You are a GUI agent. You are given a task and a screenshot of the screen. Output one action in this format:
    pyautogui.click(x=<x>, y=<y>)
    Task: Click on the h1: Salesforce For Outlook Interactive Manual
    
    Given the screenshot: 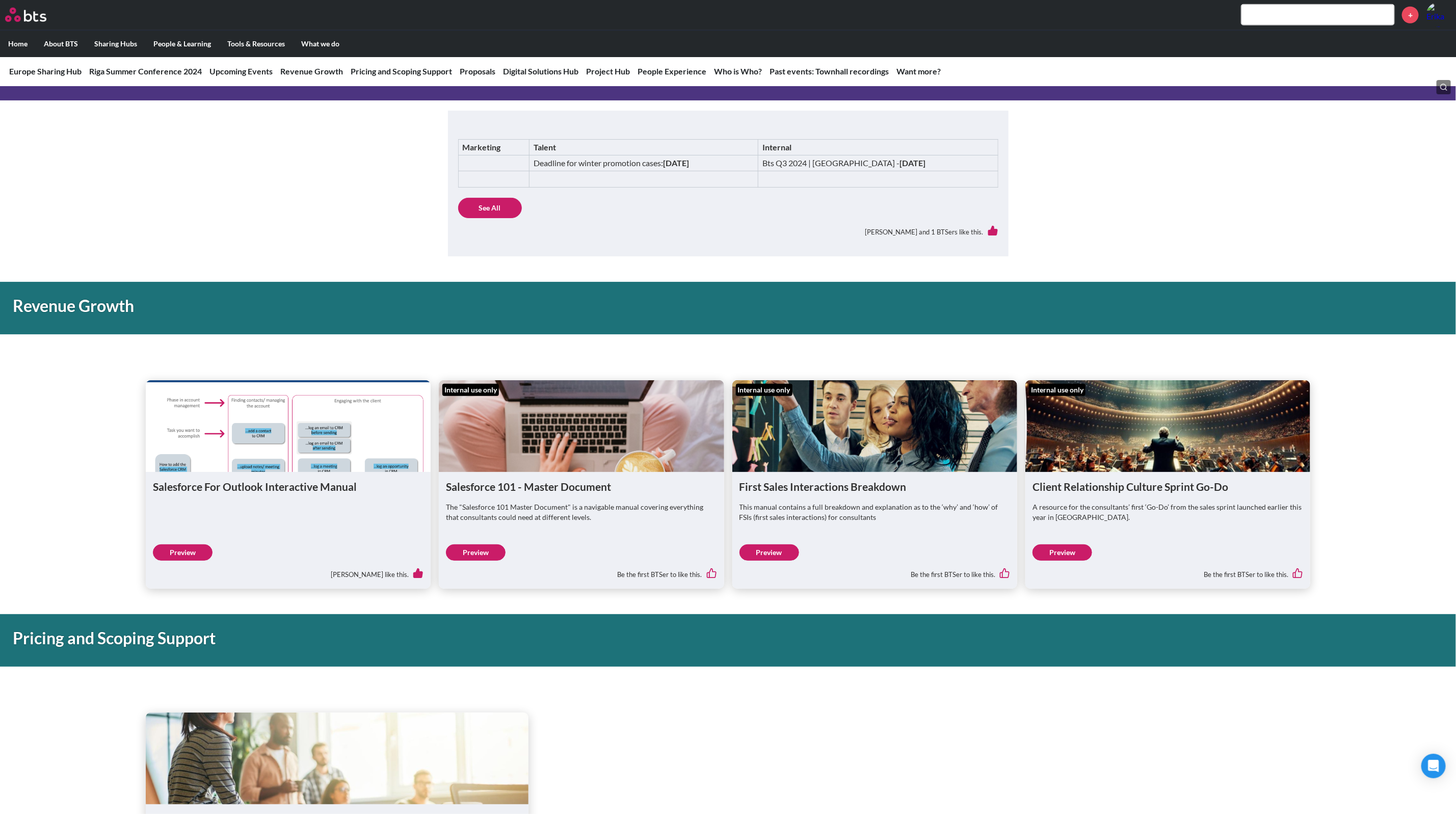 What is the action you would take?
    pyautogui.click(x=288, y=486)
    